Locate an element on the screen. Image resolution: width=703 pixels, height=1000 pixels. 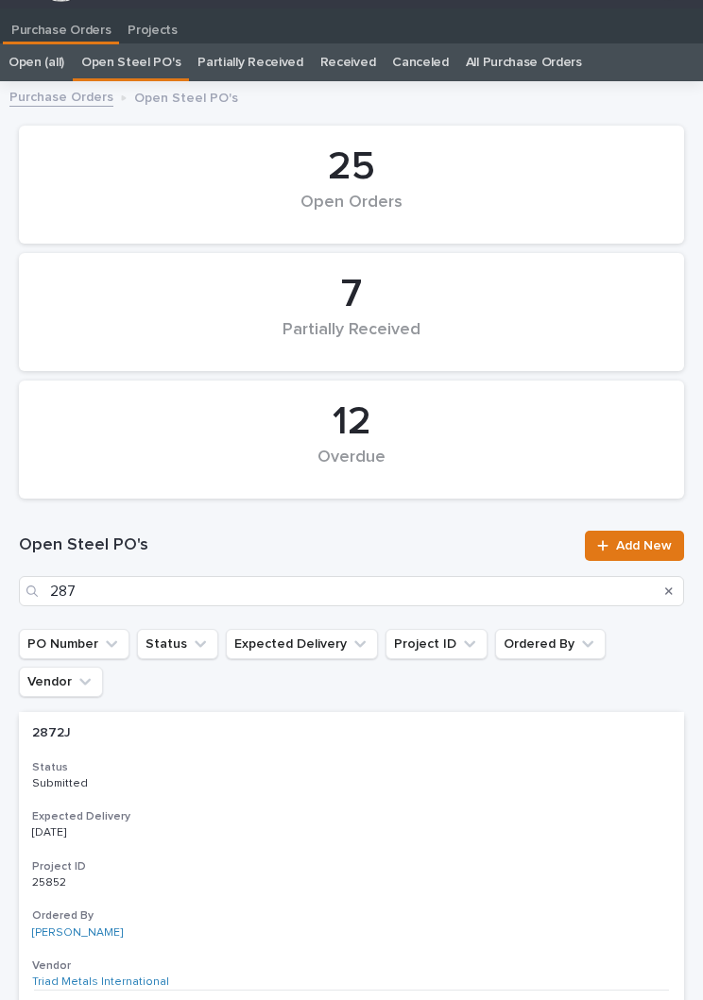
h3: Expected Delivery is located at coordinates (351, 817).